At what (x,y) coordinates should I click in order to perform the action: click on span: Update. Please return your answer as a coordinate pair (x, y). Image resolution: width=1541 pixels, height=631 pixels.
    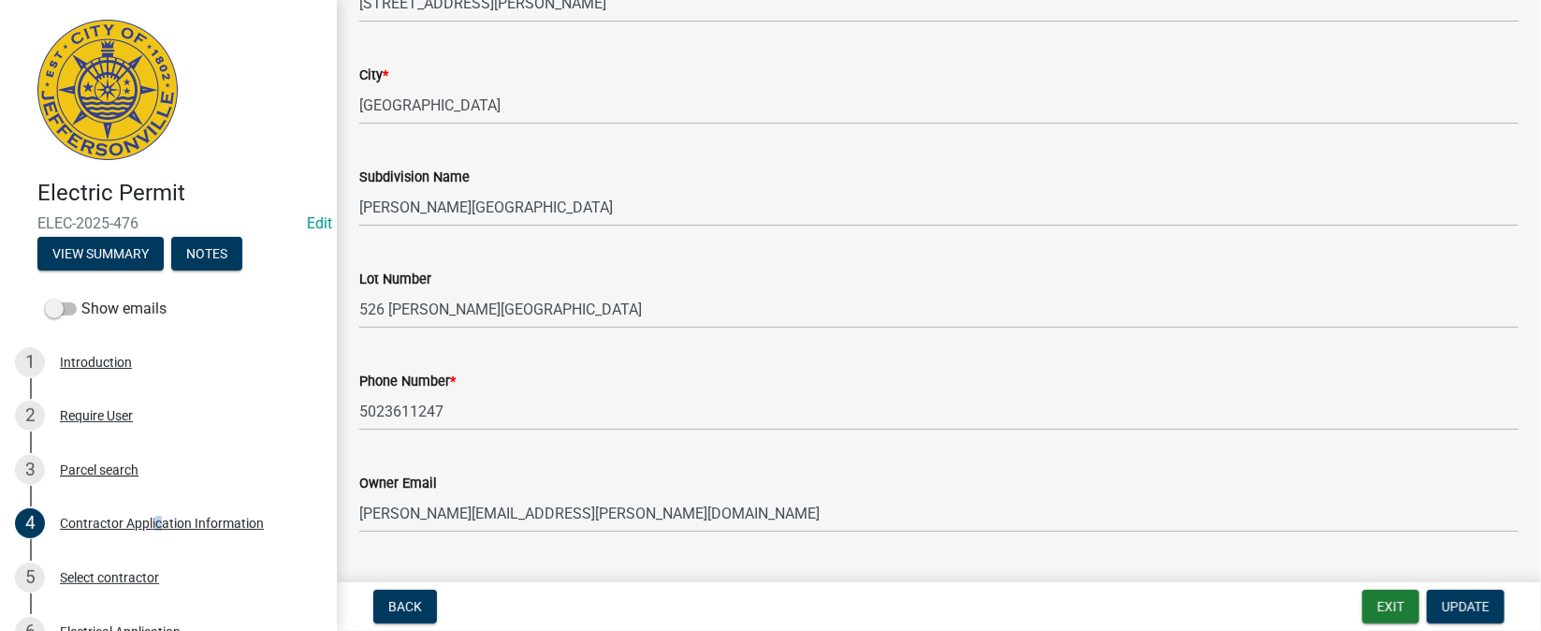
    Looking at the image, I should click on (1466, 606).